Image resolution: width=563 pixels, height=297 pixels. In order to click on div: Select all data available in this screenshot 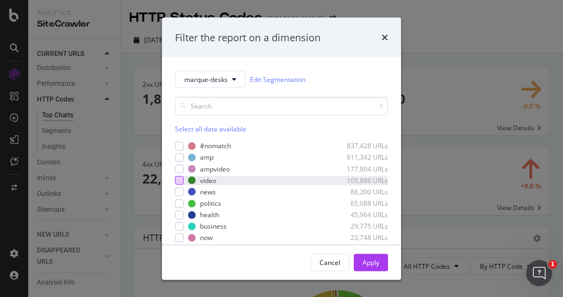, I will do `click(282, 129)`.